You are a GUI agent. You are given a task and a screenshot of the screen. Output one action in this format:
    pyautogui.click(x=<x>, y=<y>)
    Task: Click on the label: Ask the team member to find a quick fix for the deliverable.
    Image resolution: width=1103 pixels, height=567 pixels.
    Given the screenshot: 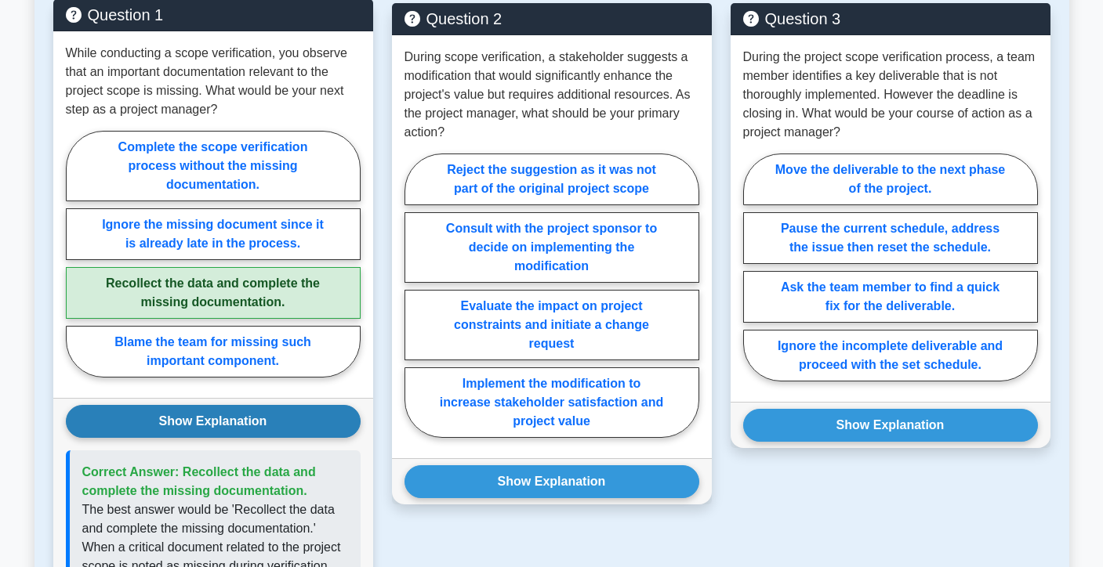 What is the action you would take?
    pyautogui.click(x=890, y=297)
    